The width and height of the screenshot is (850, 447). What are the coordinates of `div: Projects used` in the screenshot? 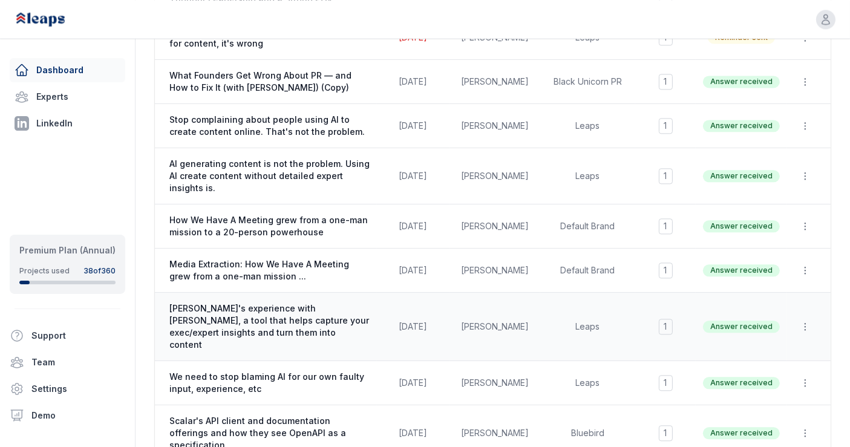 It's located at (44, 271).